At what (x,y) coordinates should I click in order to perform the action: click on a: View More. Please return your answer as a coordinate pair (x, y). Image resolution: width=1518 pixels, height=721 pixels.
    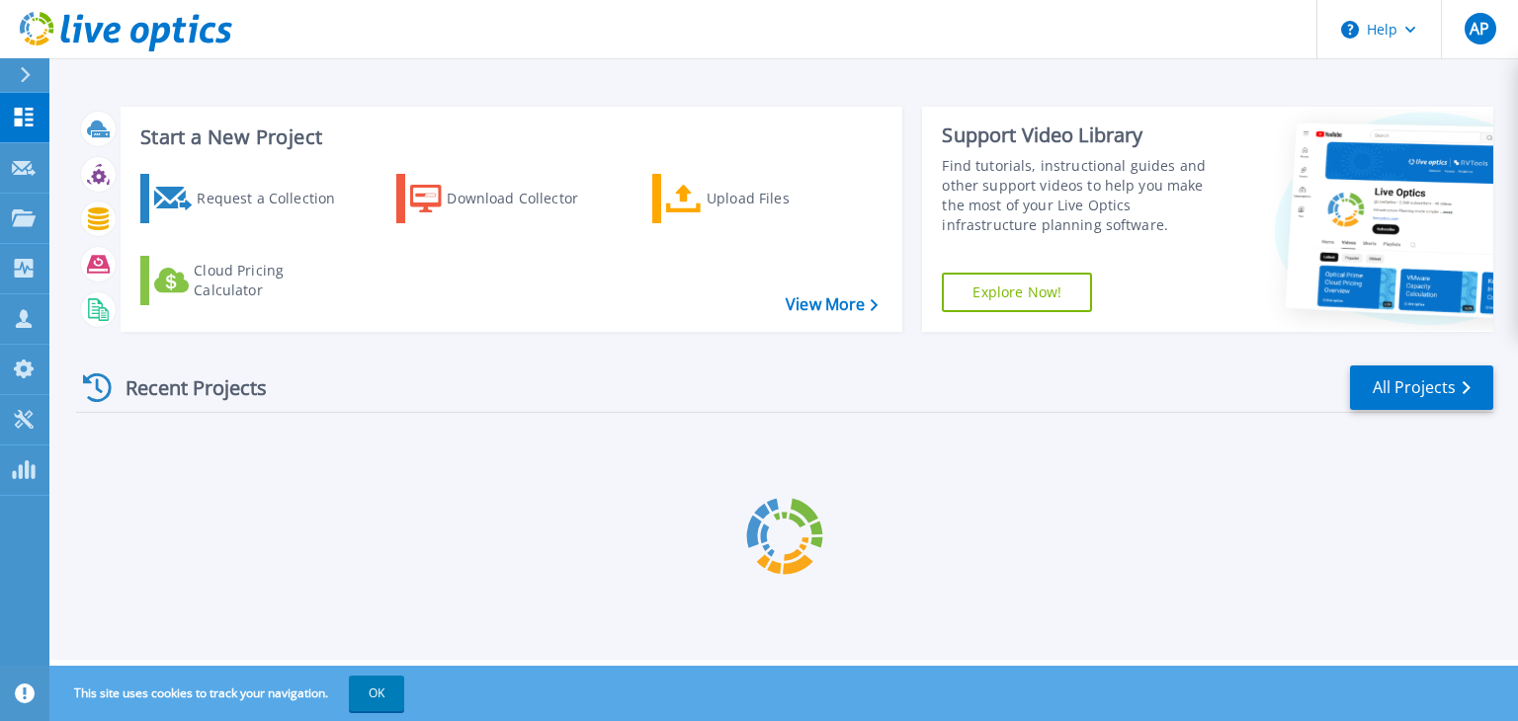
    Looking at the image, I should click on (831, 304).